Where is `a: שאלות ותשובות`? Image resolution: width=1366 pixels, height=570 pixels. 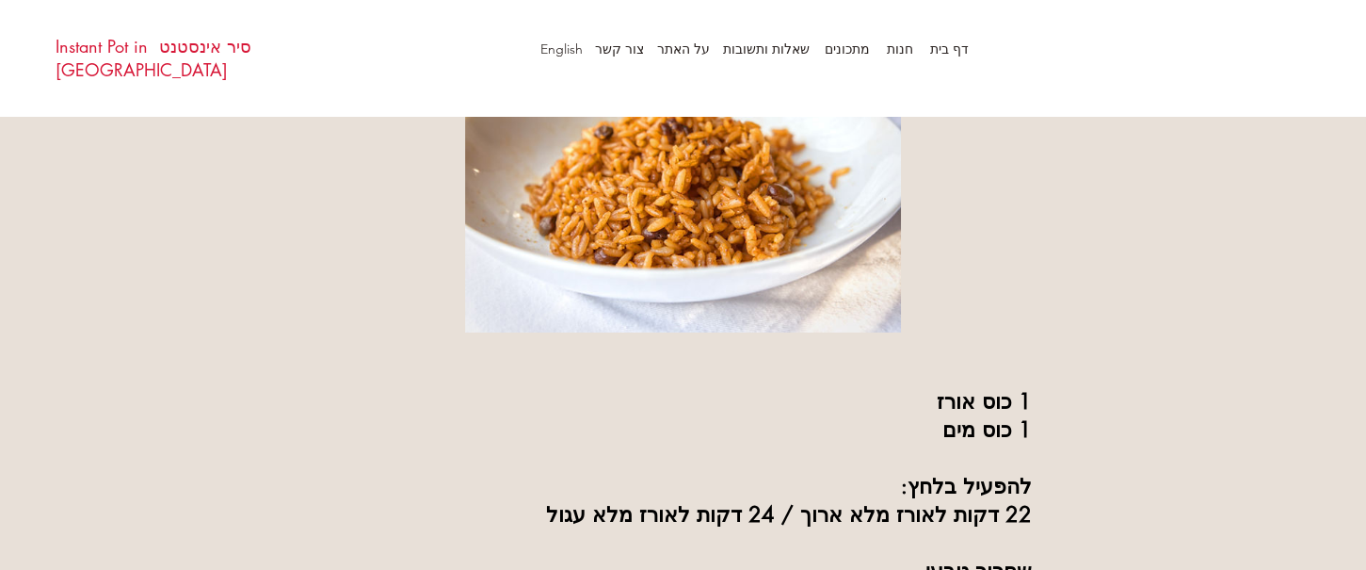
a: שאלות ותשובות is located at coordinates (769, 49).